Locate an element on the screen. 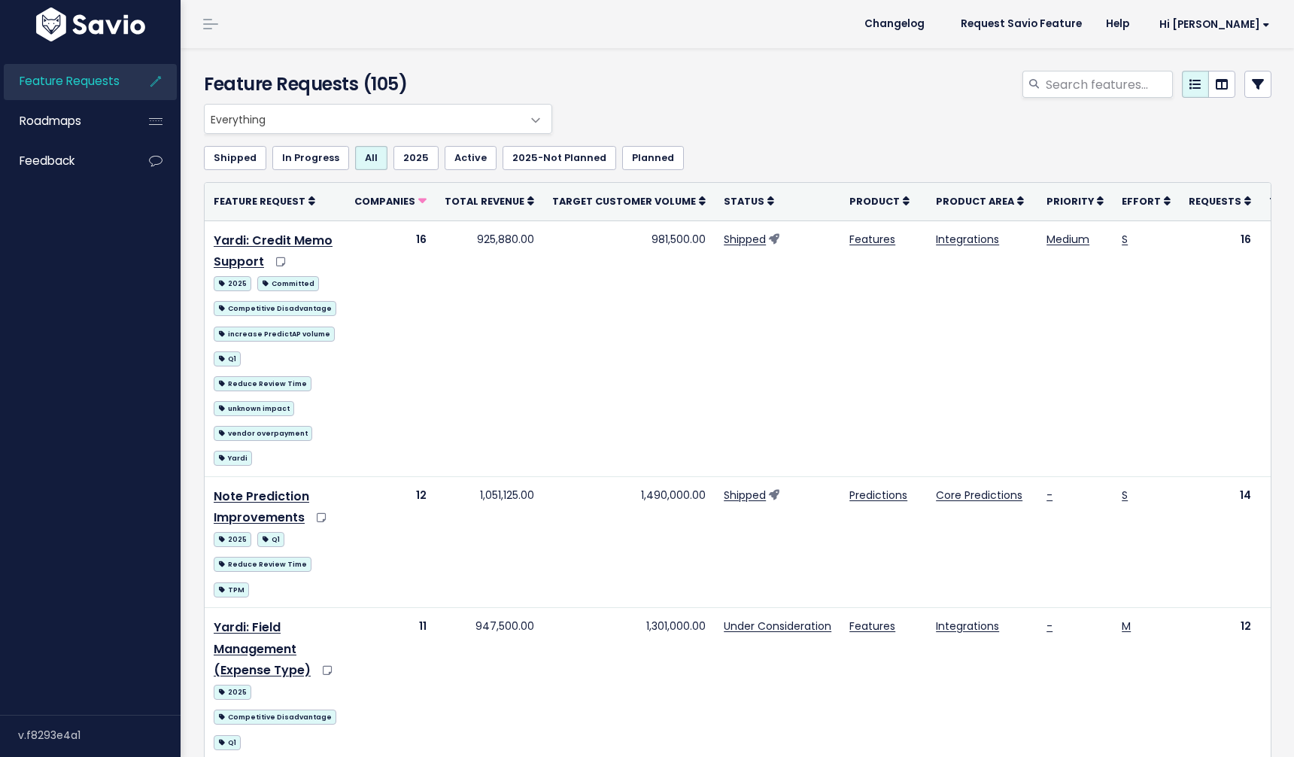 This screenshot has width=1294, height=757. a: Under Consideration is located at coordinates (777, 626).